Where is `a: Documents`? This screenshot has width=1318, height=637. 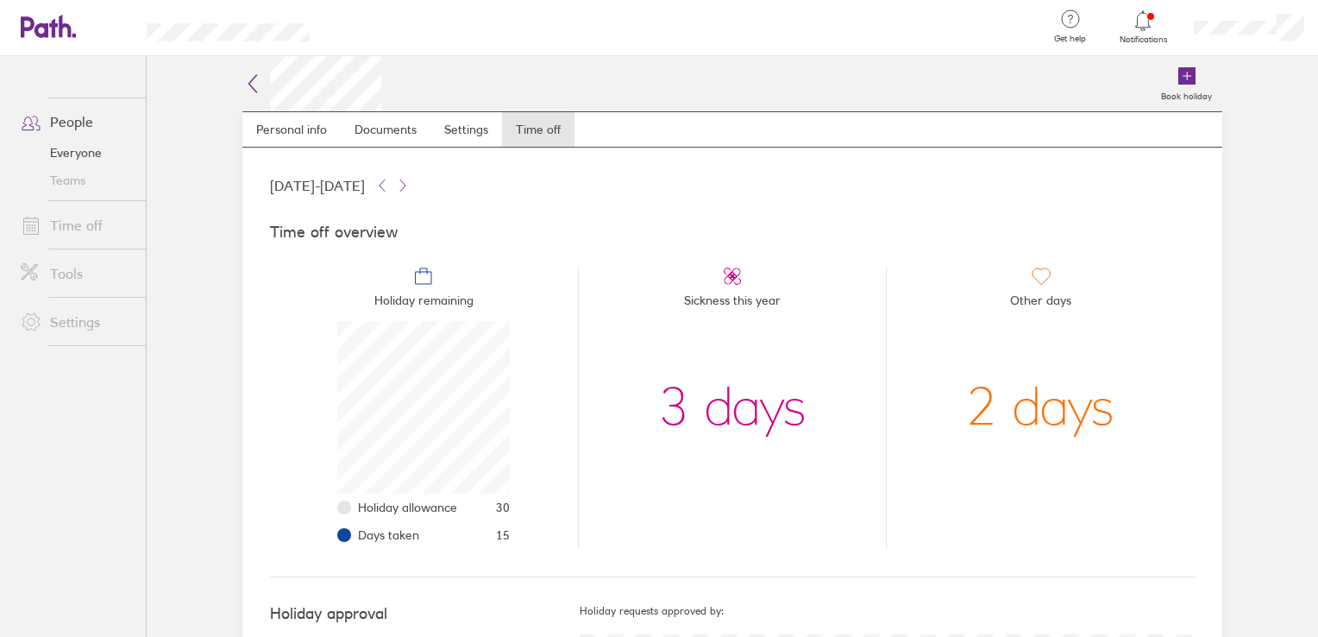 a: Documents is located at coordinates (386, 129).